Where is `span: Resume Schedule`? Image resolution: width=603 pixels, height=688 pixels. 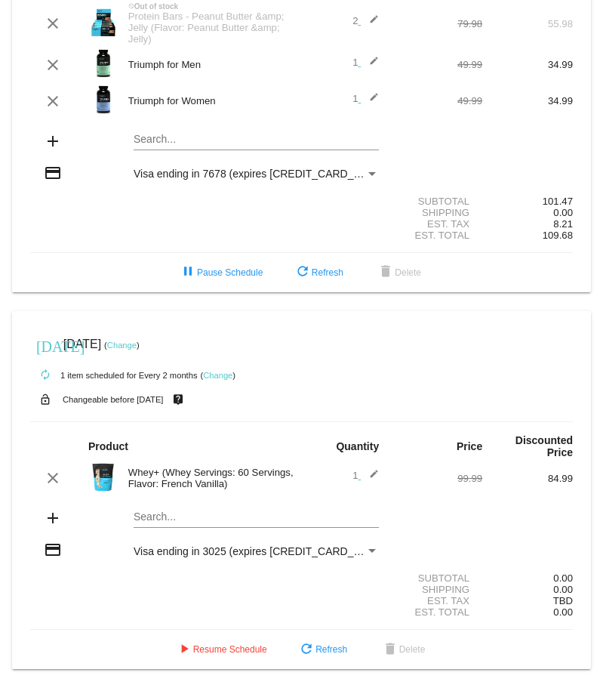
span: Resume Schedule is located at coordinates (221, 649).